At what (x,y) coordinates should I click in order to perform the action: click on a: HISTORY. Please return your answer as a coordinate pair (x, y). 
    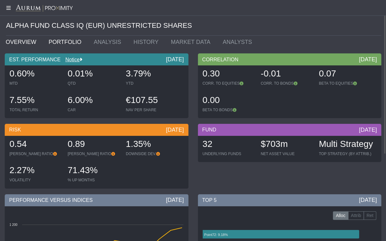
    Looking at the image, I should click on (147, 42).